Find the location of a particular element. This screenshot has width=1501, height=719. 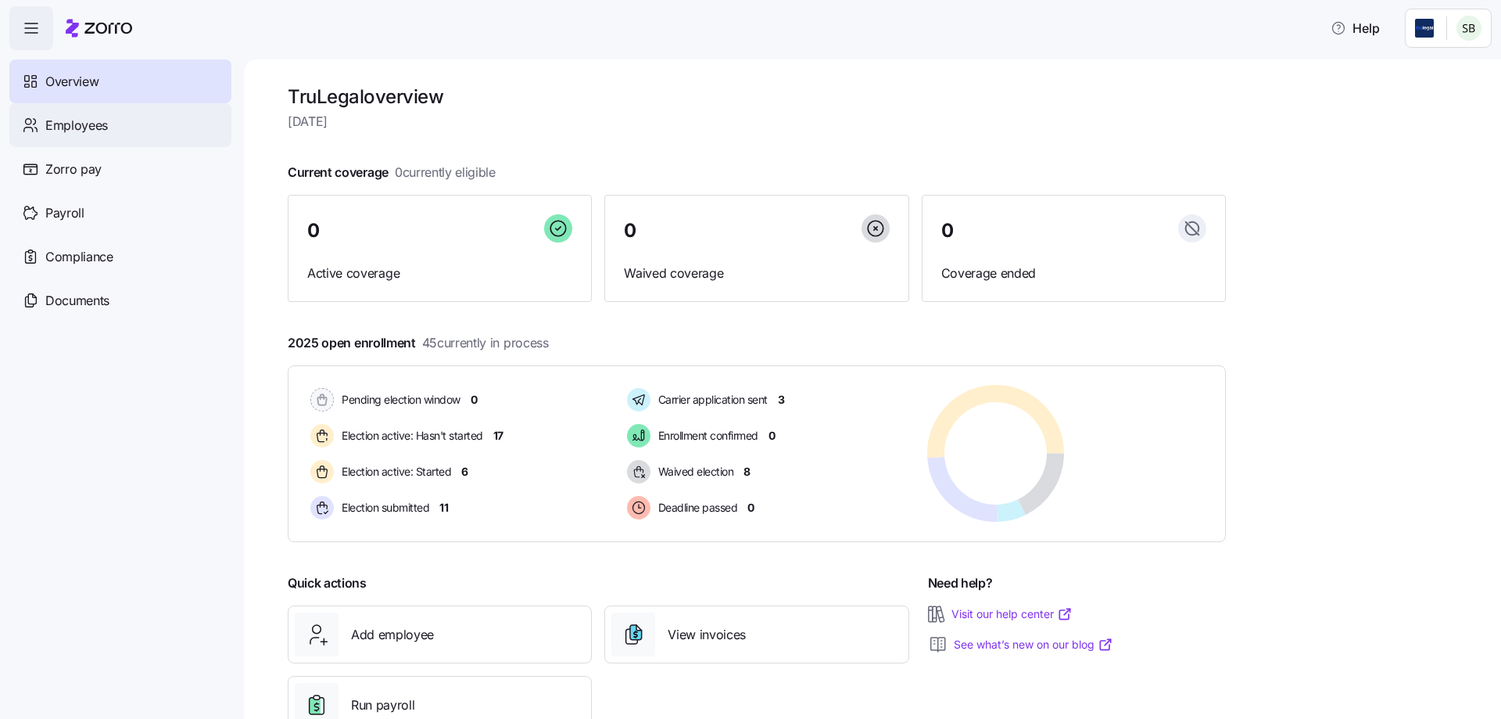

span: Run payroll is located at coordinates (382, 705).